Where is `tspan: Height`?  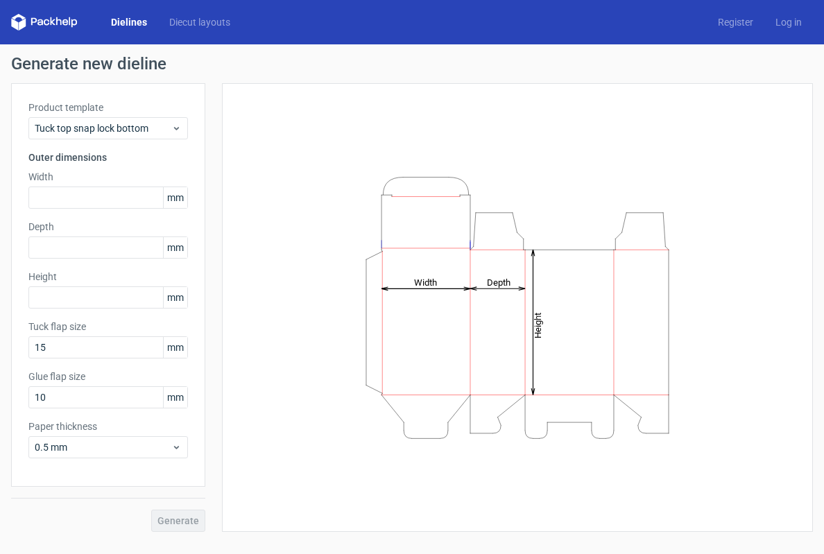
tspan: Height is located at coordinates (538, 325).